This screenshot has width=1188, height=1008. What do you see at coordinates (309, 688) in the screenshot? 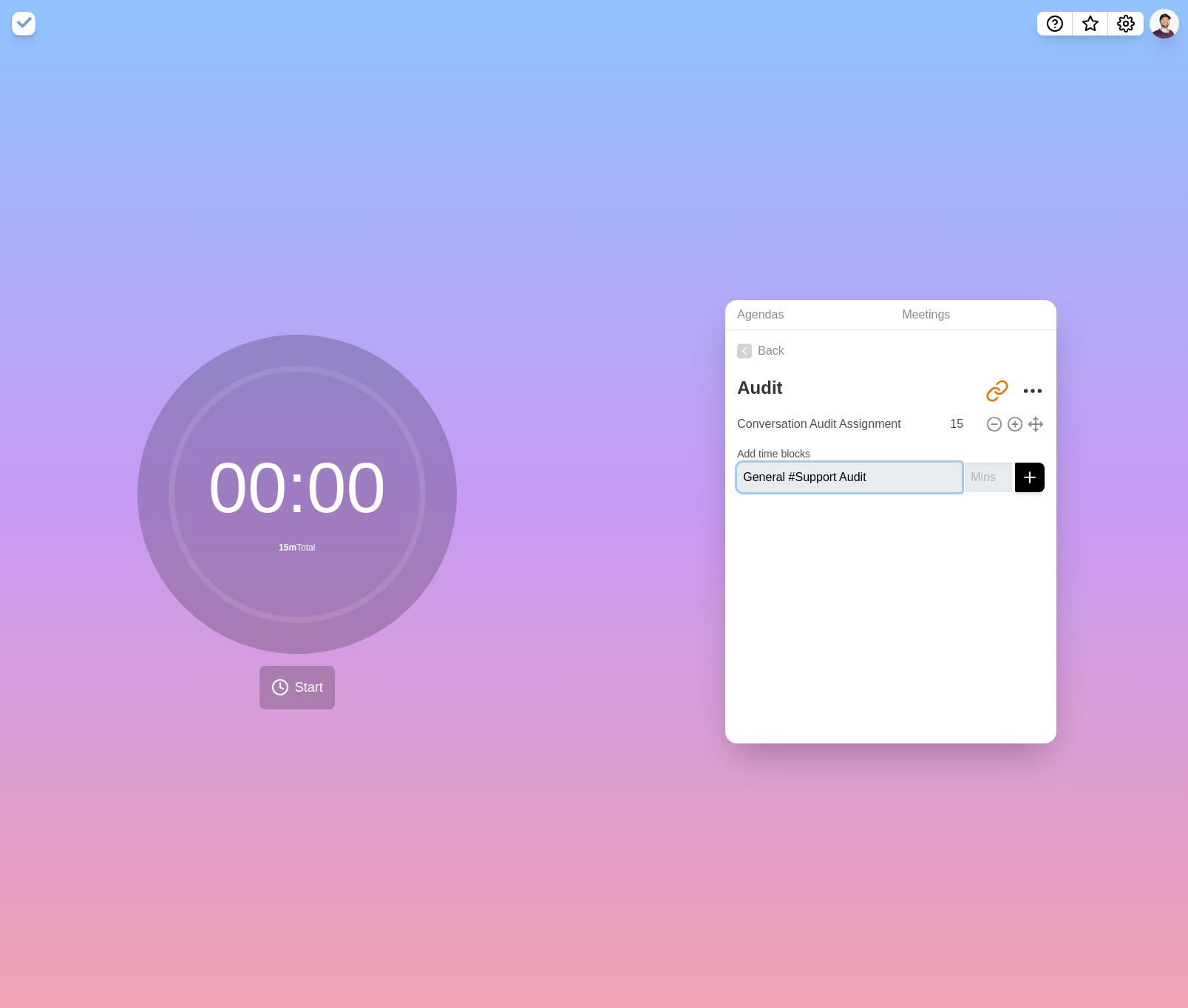
I see `span: Start` at bounding box center [309, 688].